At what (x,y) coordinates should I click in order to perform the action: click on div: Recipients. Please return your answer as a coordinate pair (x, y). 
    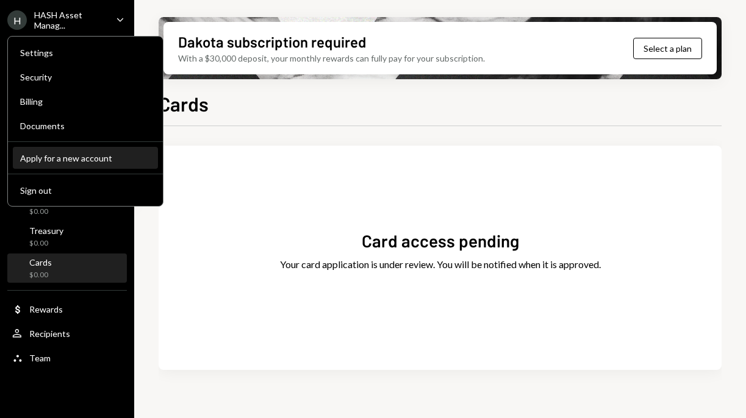
    Looking at the image, I should click on (49, 334).